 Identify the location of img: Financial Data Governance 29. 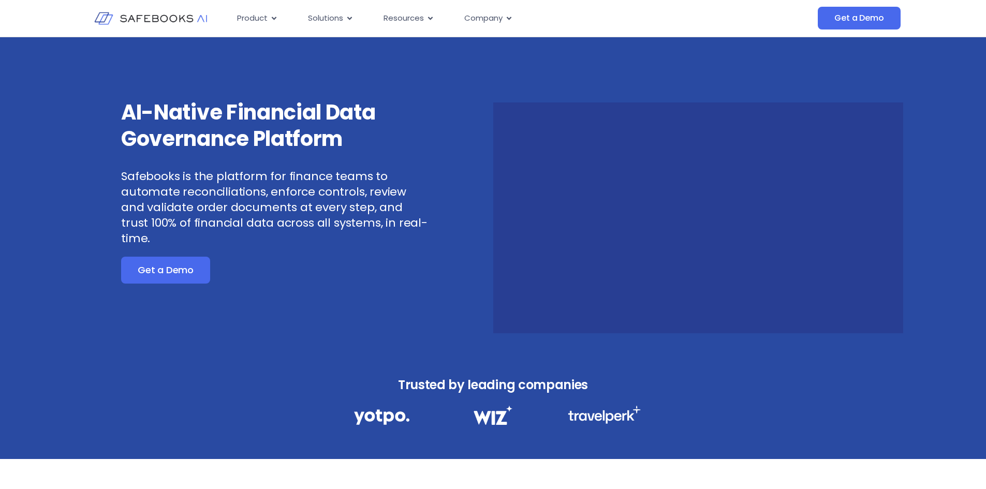
(493, 415).